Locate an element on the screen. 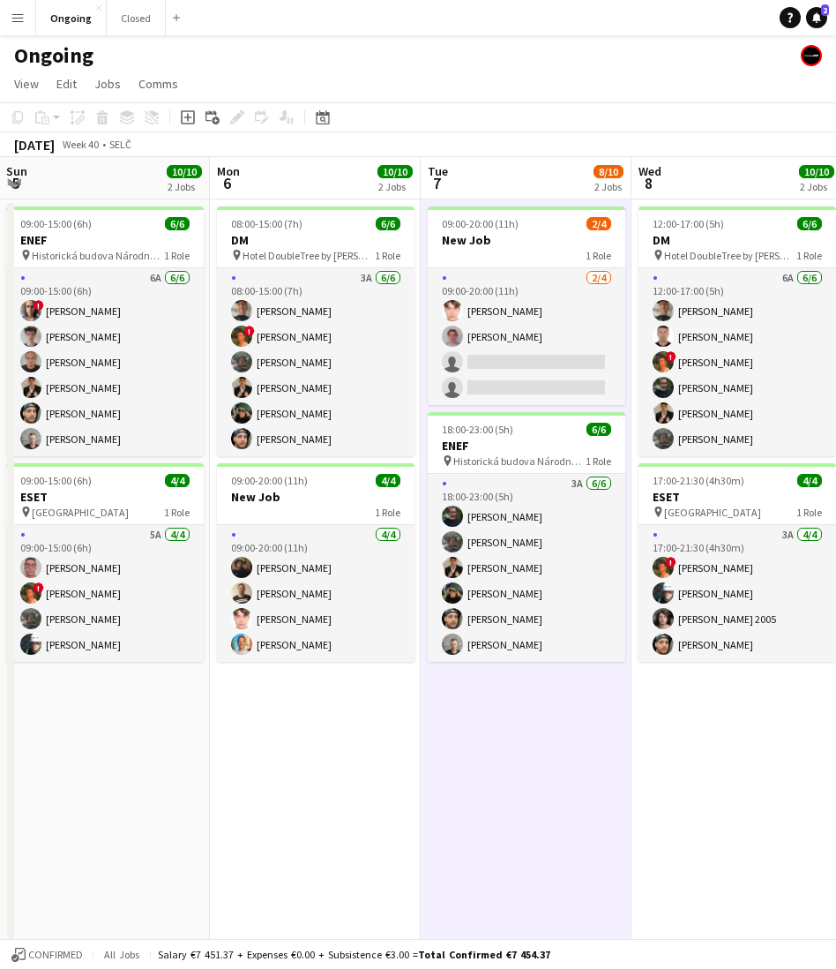 Image resolution: width=836 pixels, height=969 pixels. span: Comms is located at coordinates (158, 84).